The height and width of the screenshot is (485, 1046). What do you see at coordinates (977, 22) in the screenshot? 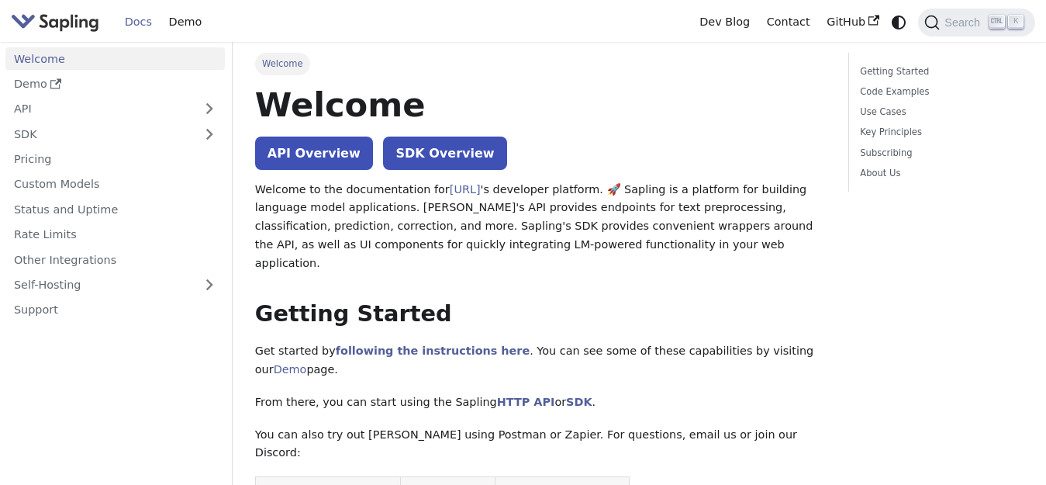
I see `button: Search (Ctrl+K)` at bounding box center [977, 22].